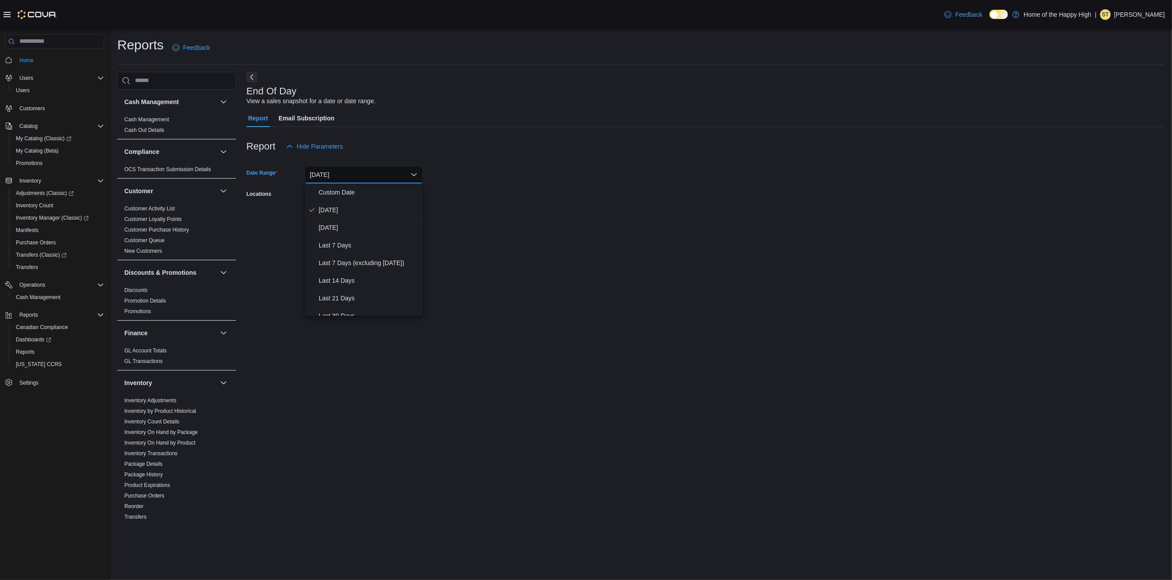 This screenshot has height=580, width=1172. What do you see at coordinates (369, 298) in the screenshot?
I see `span: Last 21 Days` at bounding box center [369, 298].